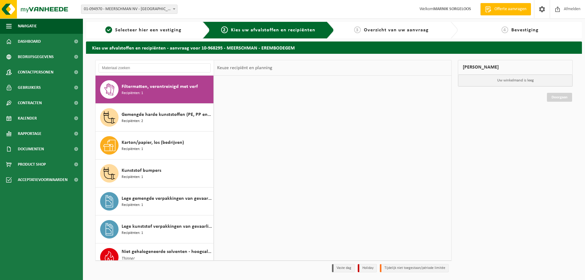  What do you see at coordinates (36, 72) in the screenshot?
I see `span: Contactpersonen` at bounding box center [36, 72].